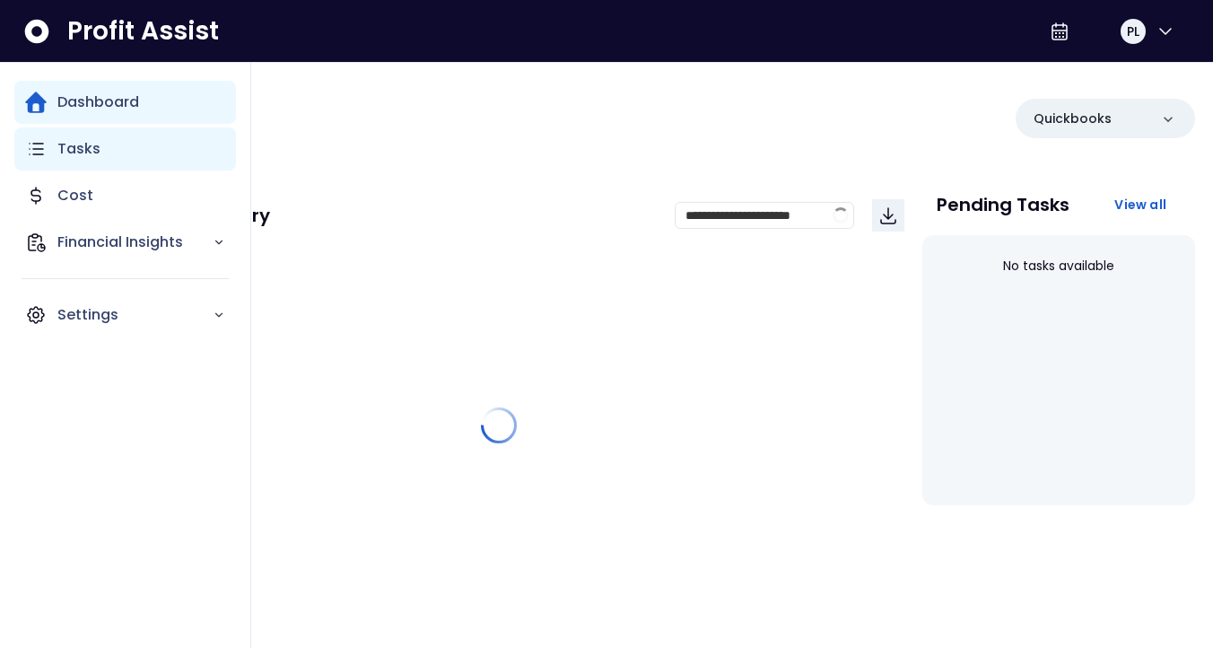 This screenshot has height=648, width=1213. Describe the element at coordinates (1003, 205) in the screenshot. I see `p: Pending Tasks` at that location.